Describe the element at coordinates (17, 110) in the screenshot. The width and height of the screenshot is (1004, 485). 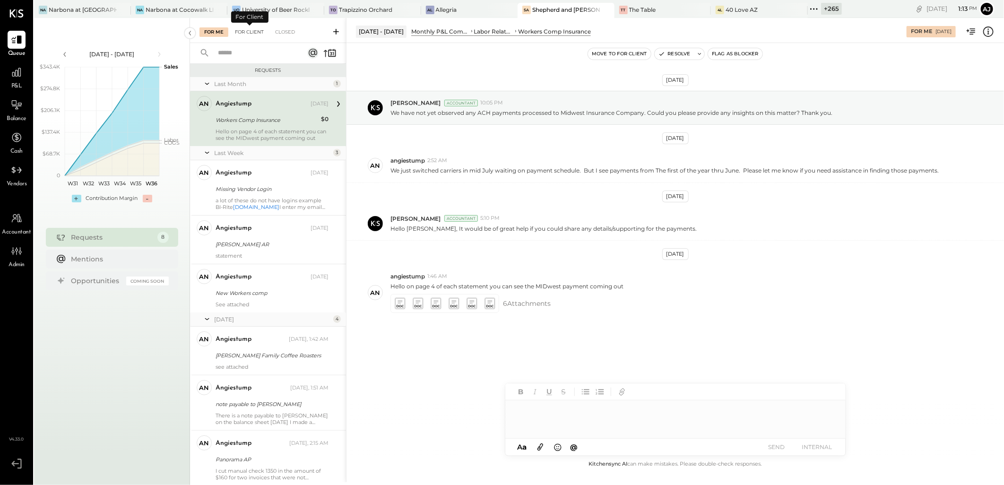
I see `a: Balance` at that location.